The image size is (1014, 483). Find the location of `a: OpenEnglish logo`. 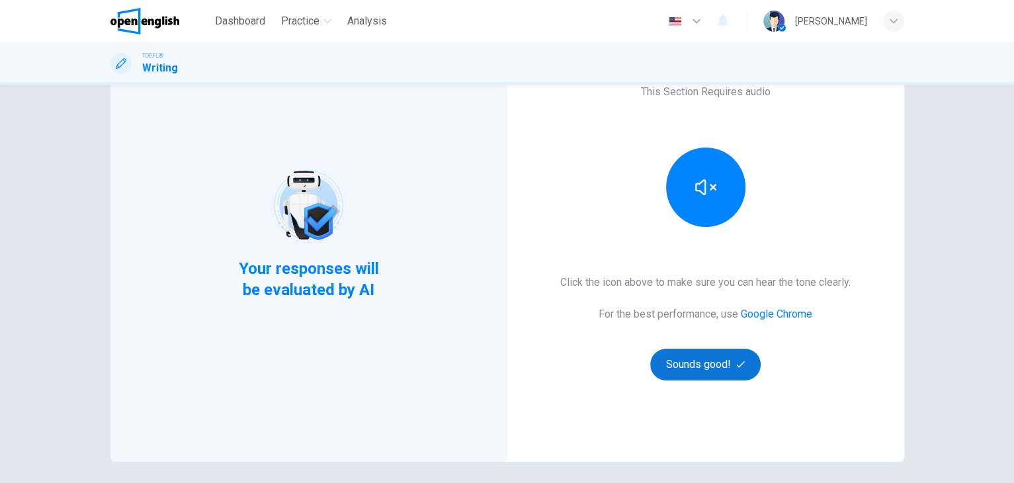

a: OpenEnglish logo is located at coordinates (160, 21).